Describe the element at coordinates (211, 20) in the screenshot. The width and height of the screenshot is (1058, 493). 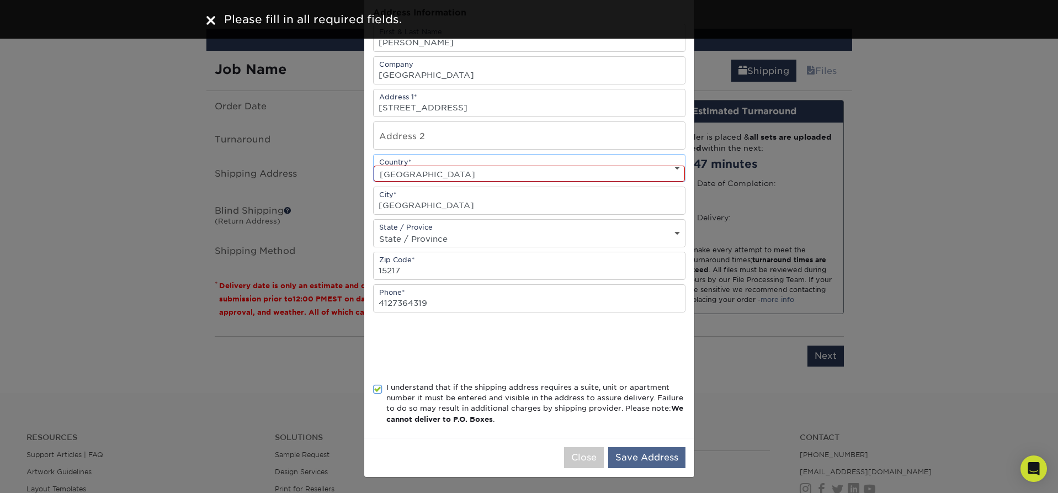
I see `img: close` at that location.